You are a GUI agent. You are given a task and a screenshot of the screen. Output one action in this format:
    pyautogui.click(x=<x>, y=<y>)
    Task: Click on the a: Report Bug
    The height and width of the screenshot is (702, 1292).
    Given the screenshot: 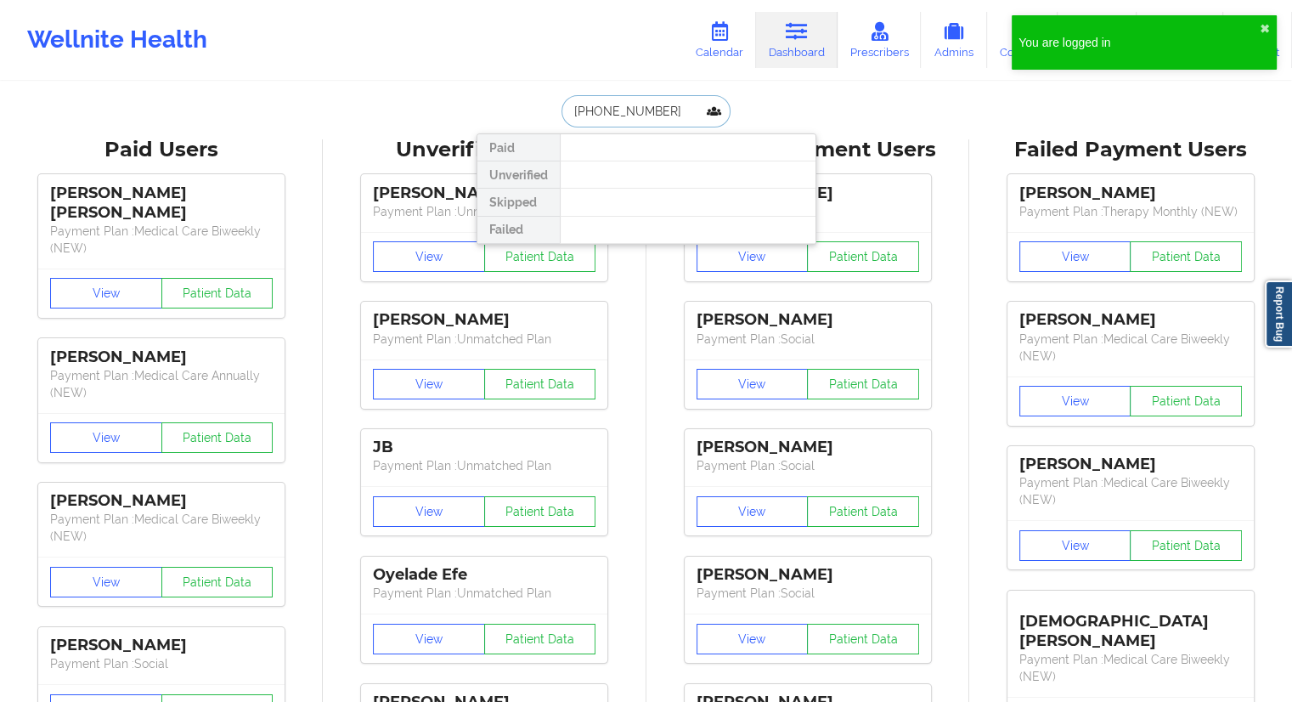 What is the action you would take?
    pyautogui.click(x=1278, y=313)
    